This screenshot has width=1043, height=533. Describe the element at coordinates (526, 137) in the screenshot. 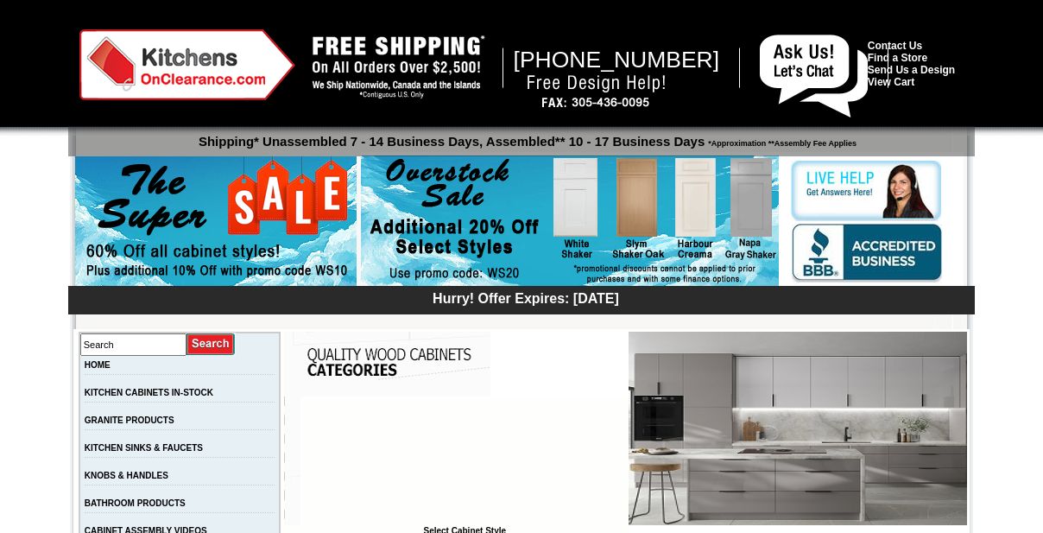

I see `p: Shipping* Unassembled 7 - 14 Business Days, Assembled** 10 - 17 Business Days` at that location.